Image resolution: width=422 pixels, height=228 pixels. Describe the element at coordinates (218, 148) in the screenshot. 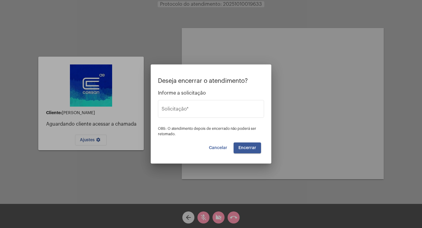

I see `button: Cancelar` at that location.